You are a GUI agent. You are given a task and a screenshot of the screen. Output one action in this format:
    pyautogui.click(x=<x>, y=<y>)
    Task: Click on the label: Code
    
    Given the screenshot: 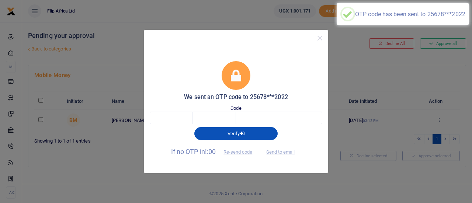 What is the action you would take?
    pyautogui.click(x=236, y=108)
    